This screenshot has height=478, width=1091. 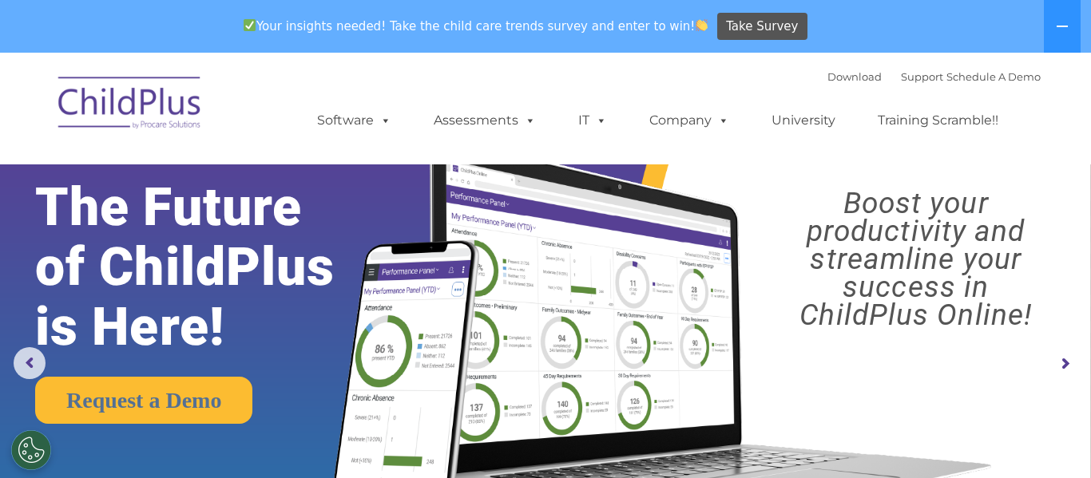 What do you see at coordinates (803, 121) in the screenshot?
I see `a: University` at bounding box center [803, 121].